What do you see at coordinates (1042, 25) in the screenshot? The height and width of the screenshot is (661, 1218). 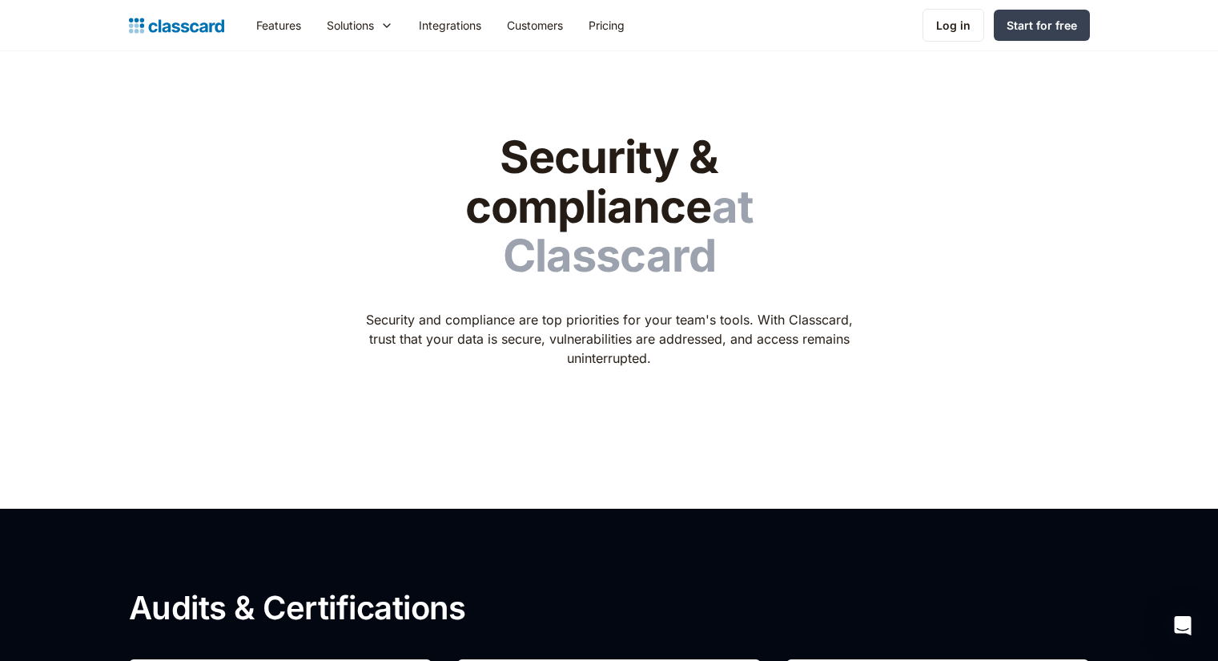 I see `a: Start for free` at bounding box center [1042, 25].